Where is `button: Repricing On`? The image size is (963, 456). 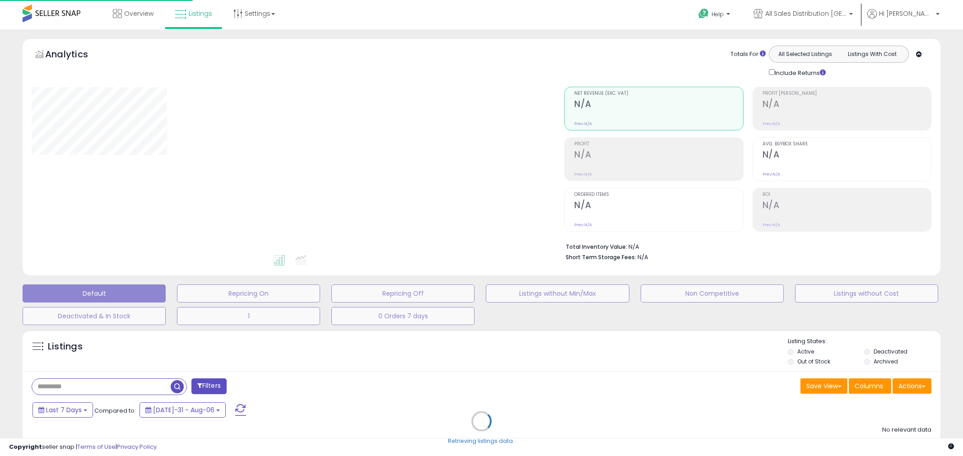
button: Repricing On is located at coordinates (248, 293).